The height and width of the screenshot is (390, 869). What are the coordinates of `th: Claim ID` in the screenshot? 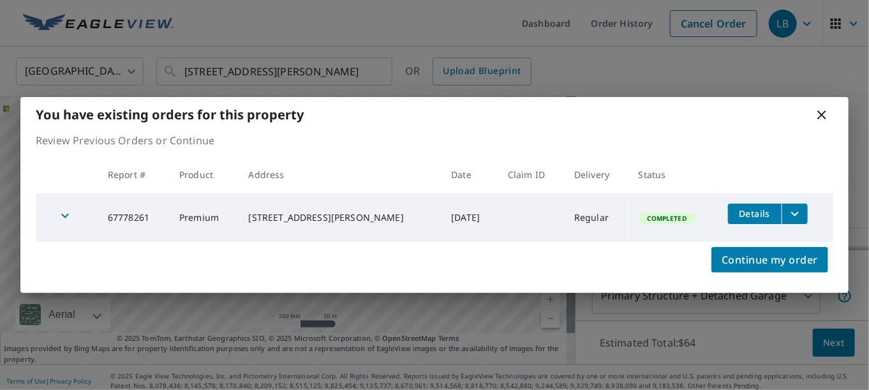 It's located at (531, 174).